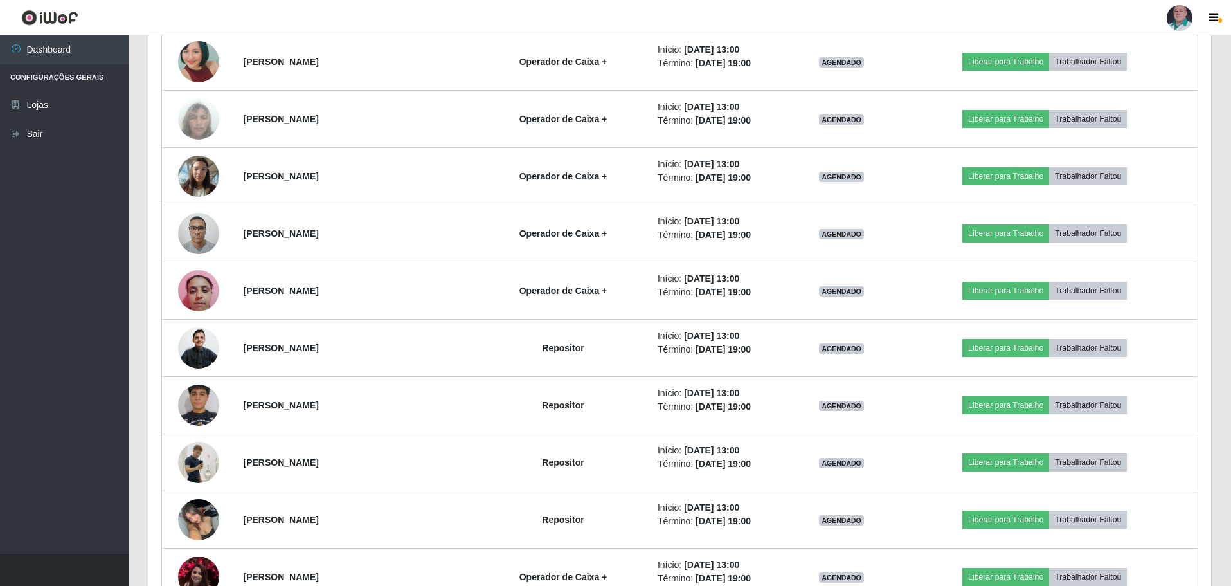 This screenshot has width=1231, height=586. Describe the element at coordinates (199, 119) in the screenshot. I see `img: 1650489508767.jpeg` at that location.